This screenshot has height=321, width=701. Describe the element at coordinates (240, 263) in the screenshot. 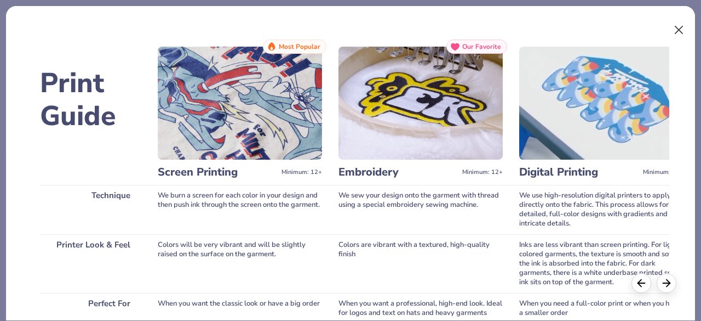

I see `div: Colors will be very vibrant and will be slightly raised on the surface on the garment.` at that location.